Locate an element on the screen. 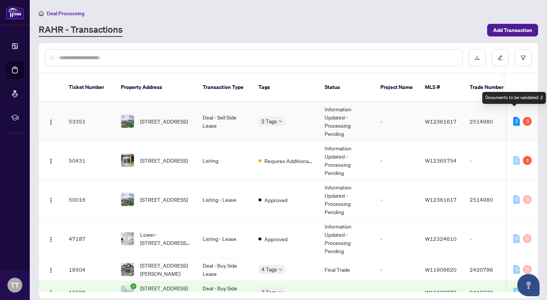 The width and height of the screenshot is (547, 300). span: W10402873 is located at coordinates (441, 292).